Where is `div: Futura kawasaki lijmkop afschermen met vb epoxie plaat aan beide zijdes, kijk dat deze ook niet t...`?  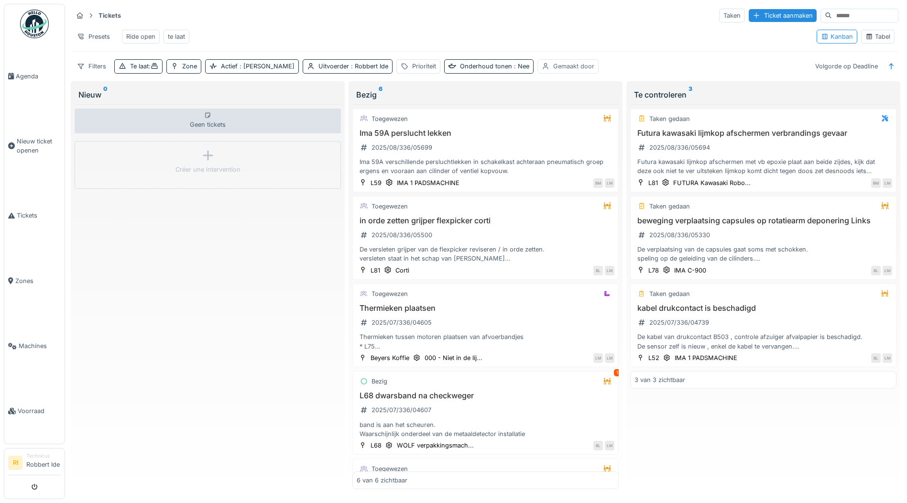 div: Futura kawasaki lijmkop afschermen met vb epoxie plaat aan beide zijdes, kijk dat deze ook niet t... is located at coordinates (763, 166).